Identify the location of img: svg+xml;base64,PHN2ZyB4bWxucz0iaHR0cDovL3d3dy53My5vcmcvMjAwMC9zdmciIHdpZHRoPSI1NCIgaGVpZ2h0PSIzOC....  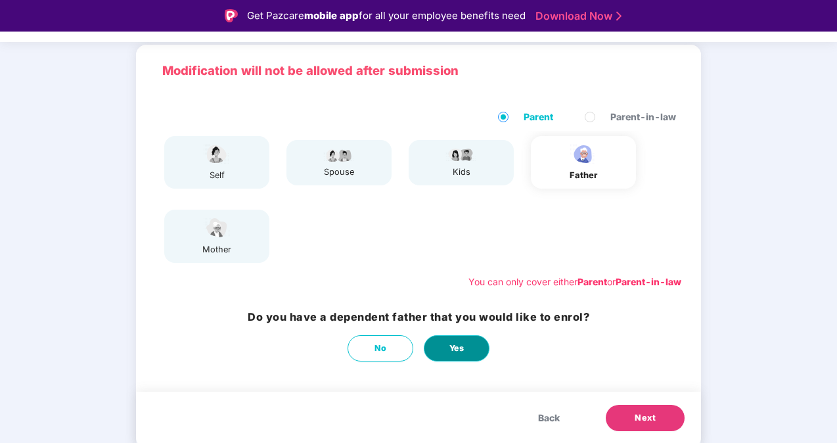
(217, 227).